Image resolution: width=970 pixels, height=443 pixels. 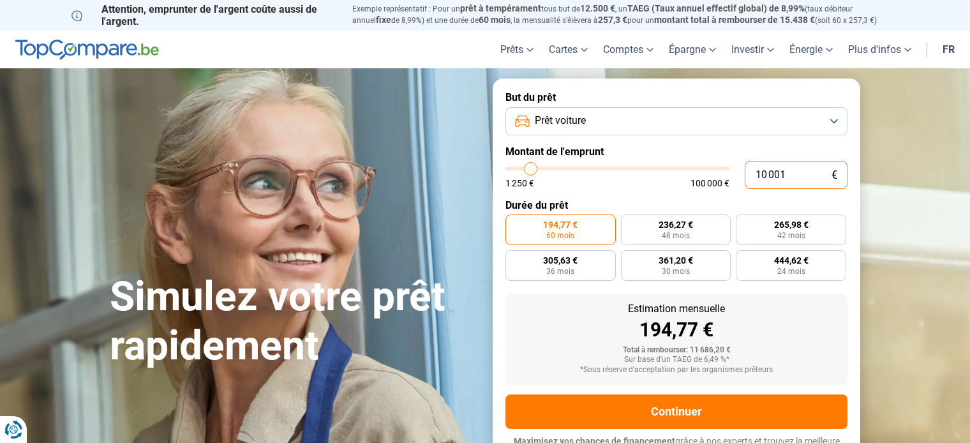 I want to click on span: 236,27 €, so click(x=676, y=225).